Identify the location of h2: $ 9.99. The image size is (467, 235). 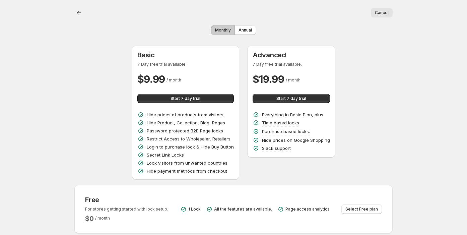
(151, 79).